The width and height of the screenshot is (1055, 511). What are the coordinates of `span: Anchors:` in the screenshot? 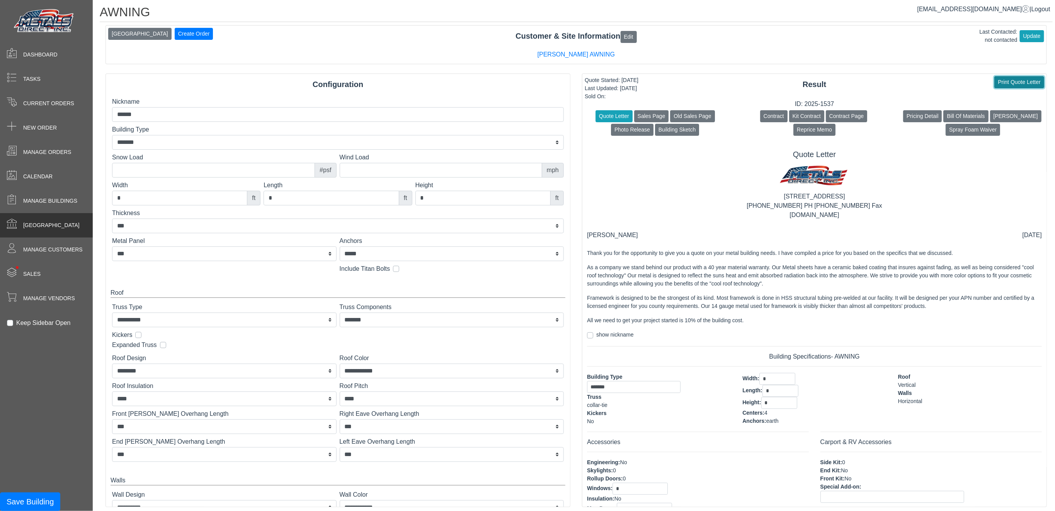 It's located at (754, 421).